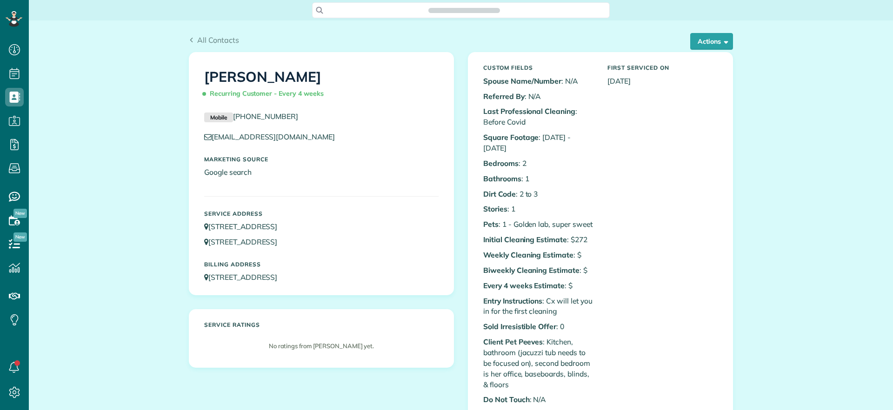  I want to click on p: : 2 to 3, so click(538, 194).